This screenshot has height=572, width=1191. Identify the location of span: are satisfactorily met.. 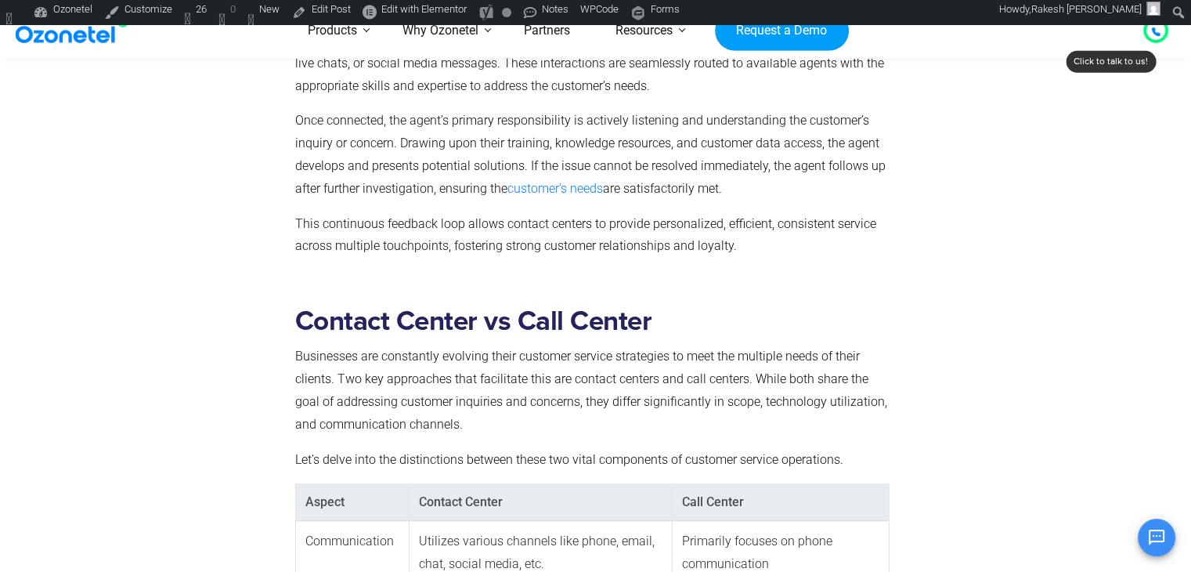
(663, 188).